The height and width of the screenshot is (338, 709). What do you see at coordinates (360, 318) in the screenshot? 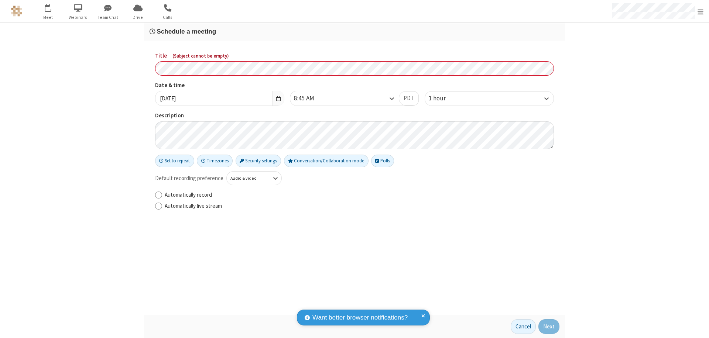
I see `span: Want better browser notifications?` at bounding box center [360, 318].